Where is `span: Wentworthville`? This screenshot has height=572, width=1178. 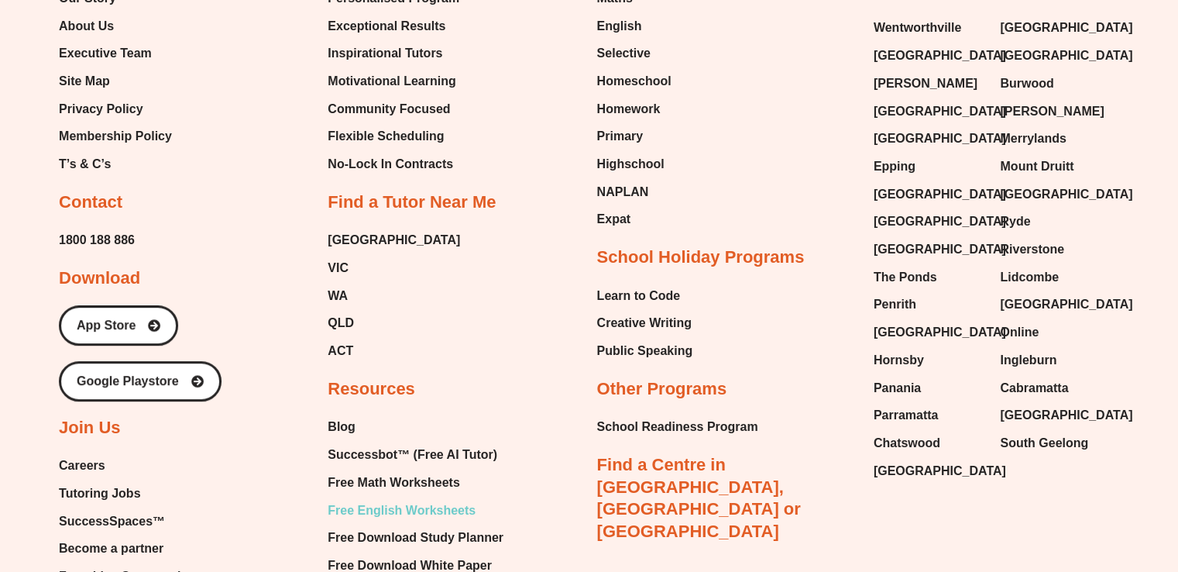
span: Wentworthville is located at coordinates (918, 28).